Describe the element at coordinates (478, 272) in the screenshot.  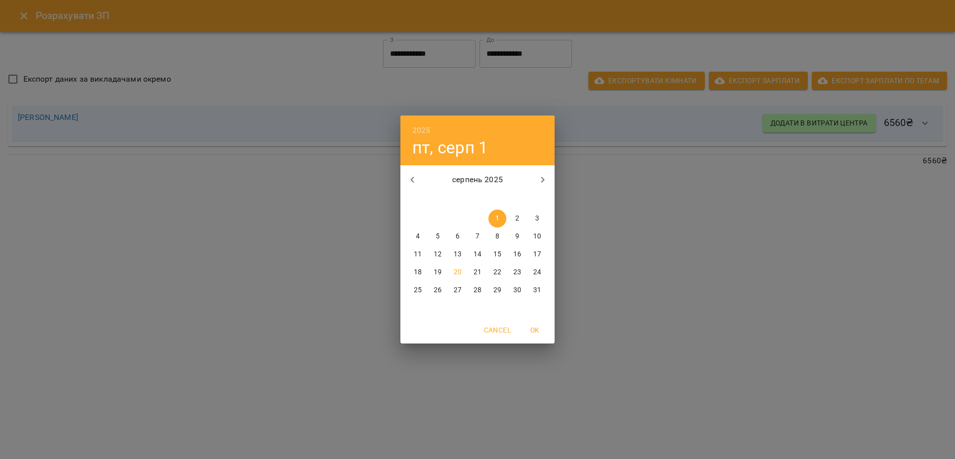
I see `button: 21` at that location.